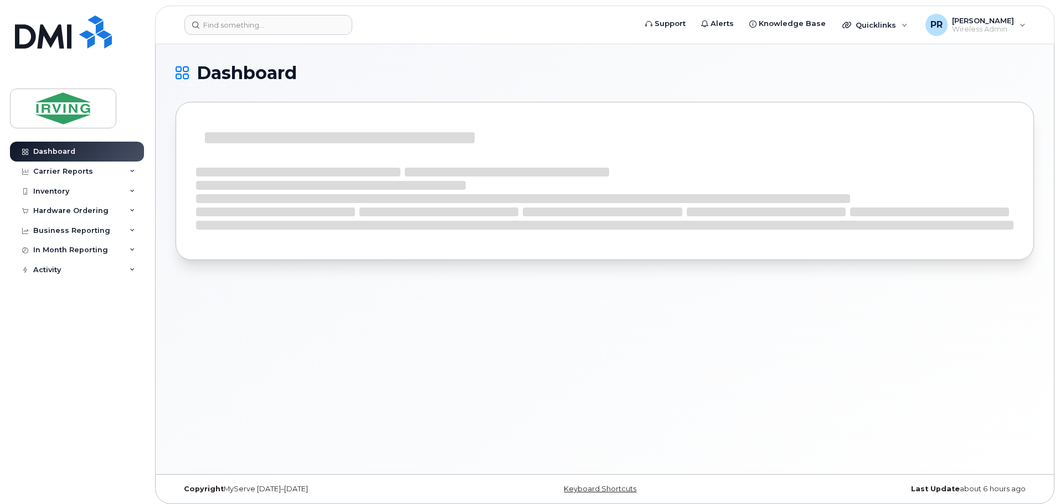 The width and height of the screenshot is (1060, 504). Describe the element at coordinates (890, 489) in the screenshot. I see `div: about 6 hours ago` at that location.